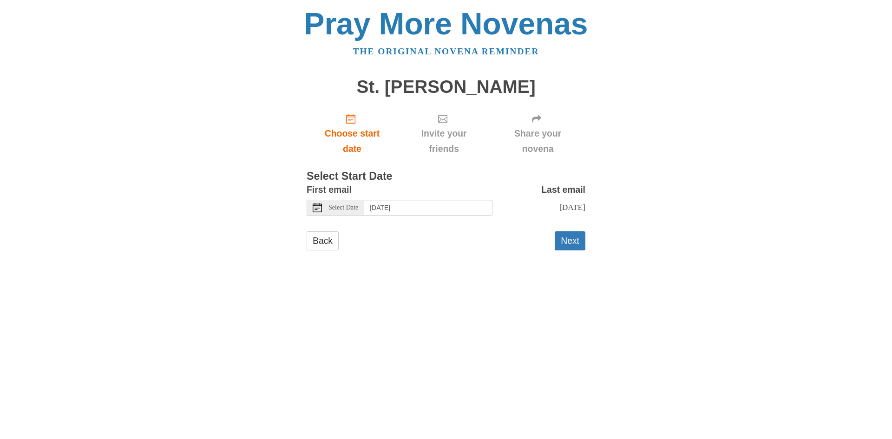  What do you see at coordinates (352, 133) in the screenshot?
I see `a: Choose start date` at bounding box center [352, 133].